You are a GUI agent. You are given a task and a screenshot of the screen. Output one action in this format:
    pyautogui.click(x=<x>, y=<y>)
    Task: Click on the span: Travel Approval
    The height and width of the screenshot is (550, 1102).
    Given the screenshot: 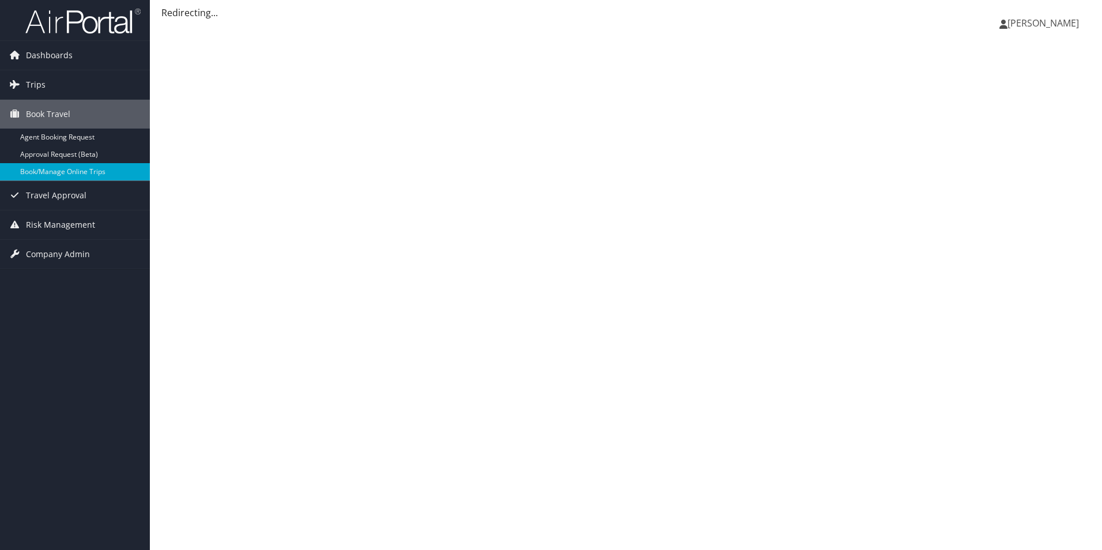 What is the action you would take?
    pyautogui.click(x=56, y=195)
    